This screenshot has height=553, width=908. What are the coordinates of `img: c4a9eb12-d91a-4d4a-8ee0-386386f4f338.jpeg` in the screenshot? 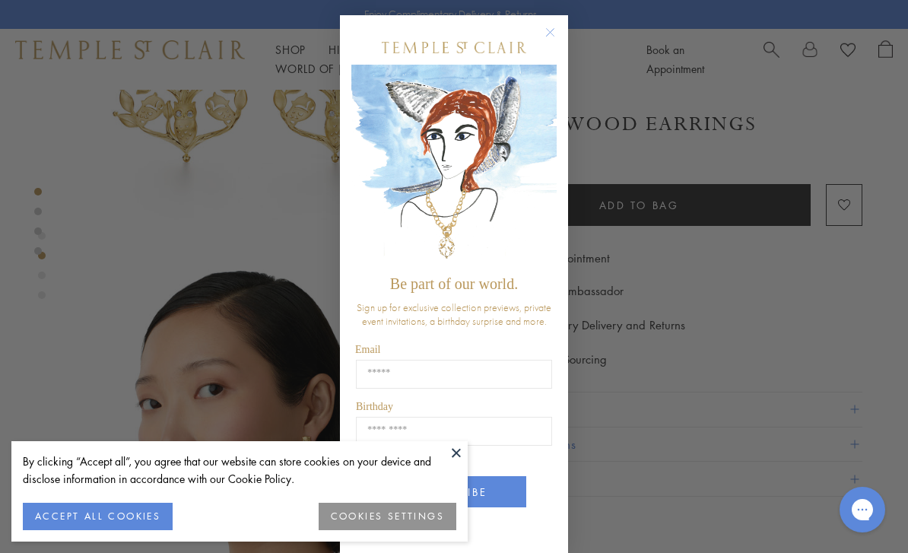 It's located at (454, 166).